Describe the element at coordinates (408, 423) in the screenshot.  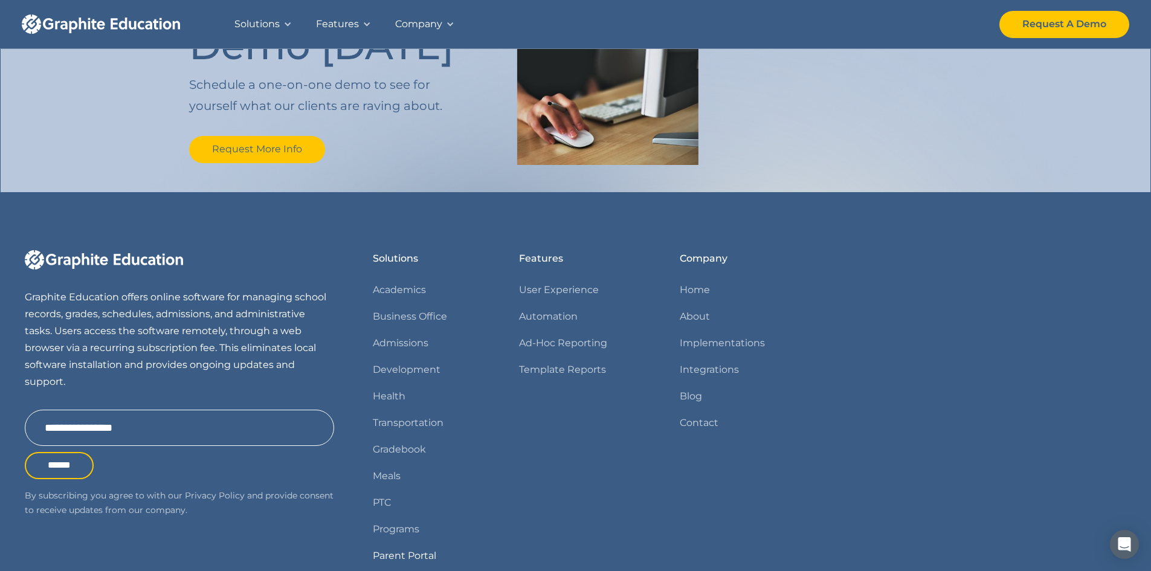
I see `a: Transportation` at that location.